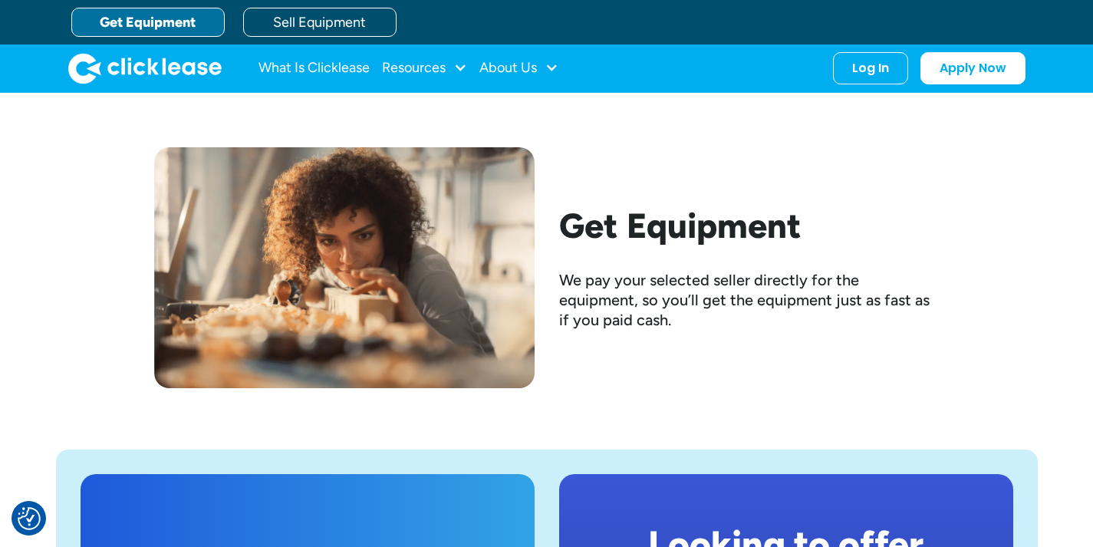 Image resolution: width=1093 pixels, height=547 pixels. I want to click on div: We pay your selected seller directly for the equipment, so you’ll get the equipment just as fast ..., so click(749, 300).